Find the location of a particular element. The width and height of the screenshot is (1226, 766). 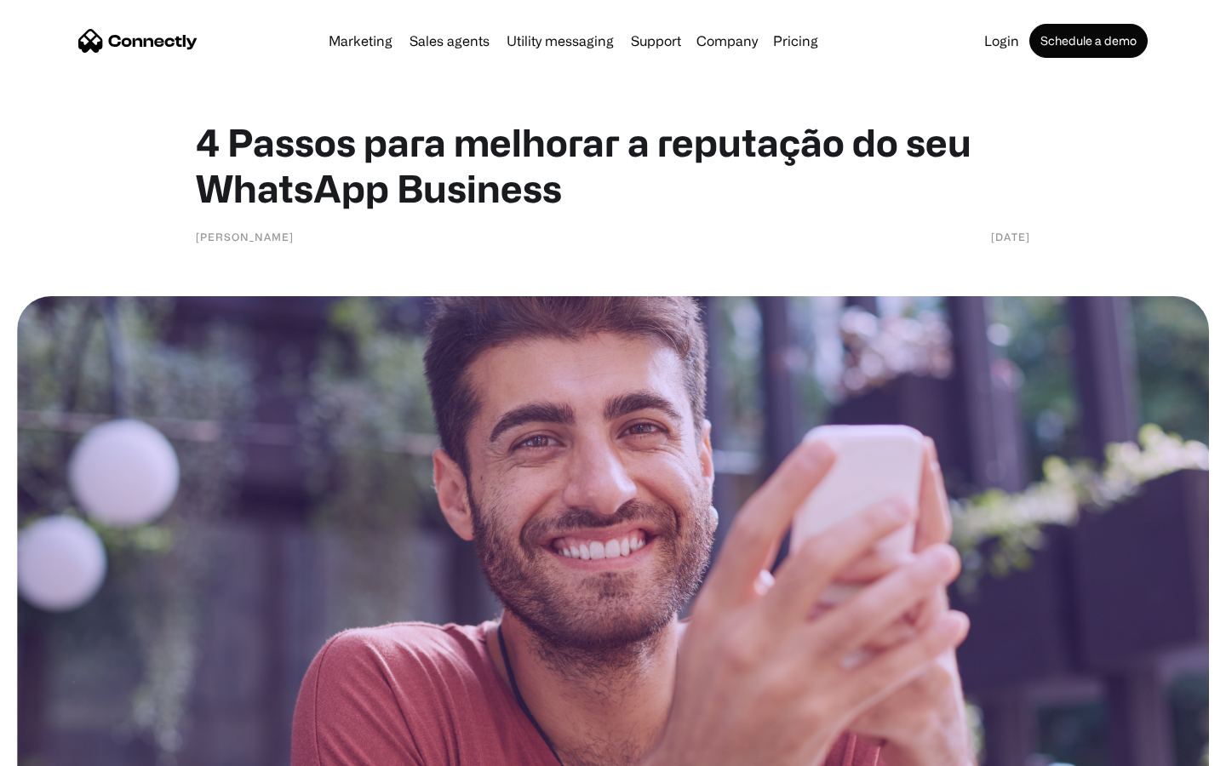

a: Support is located at coordinates (655, 41).